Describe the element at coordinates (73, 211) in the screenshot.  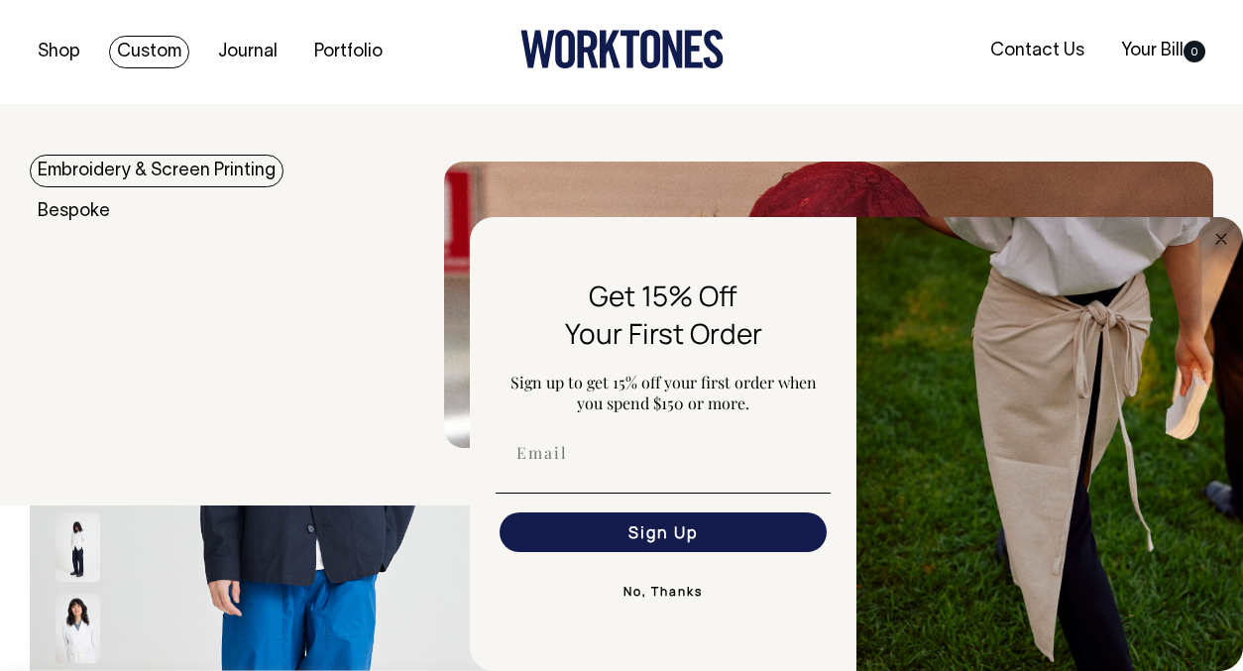
I see `a: Bespoke` at that location.